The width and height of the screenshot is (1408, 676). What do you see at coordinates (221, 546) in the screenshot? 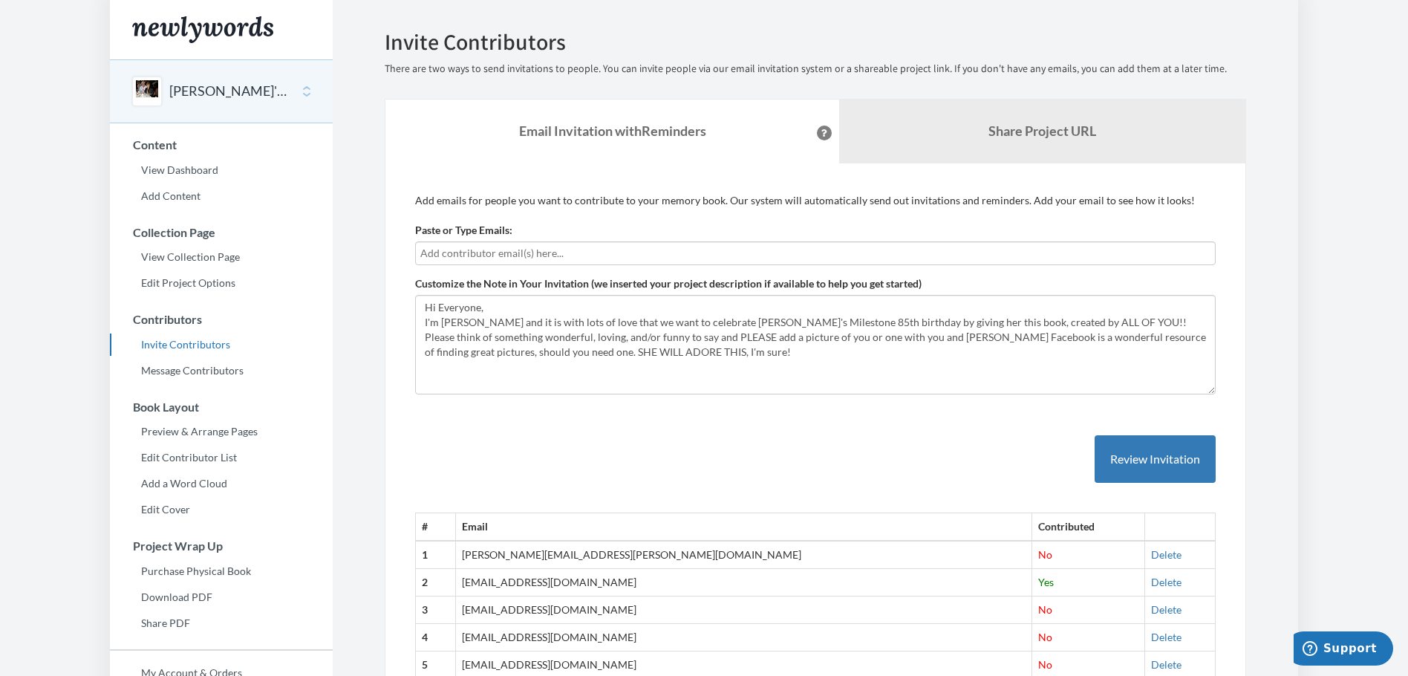
I see `h3: Project Wrap Up` at bounding box center [221, 546].